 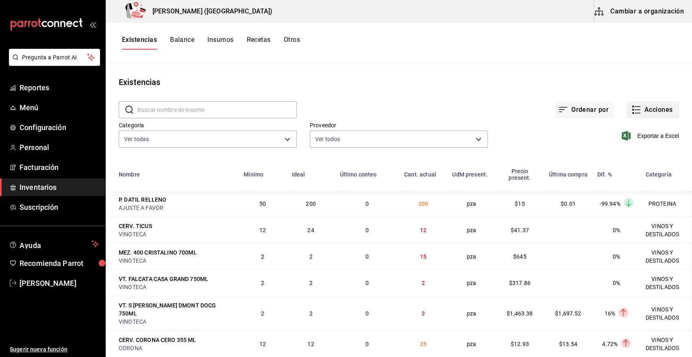 What do you see at coordinates (358, 174) in the screenshot?
I see `div: Último conteo` at bounding box center [358, 174].